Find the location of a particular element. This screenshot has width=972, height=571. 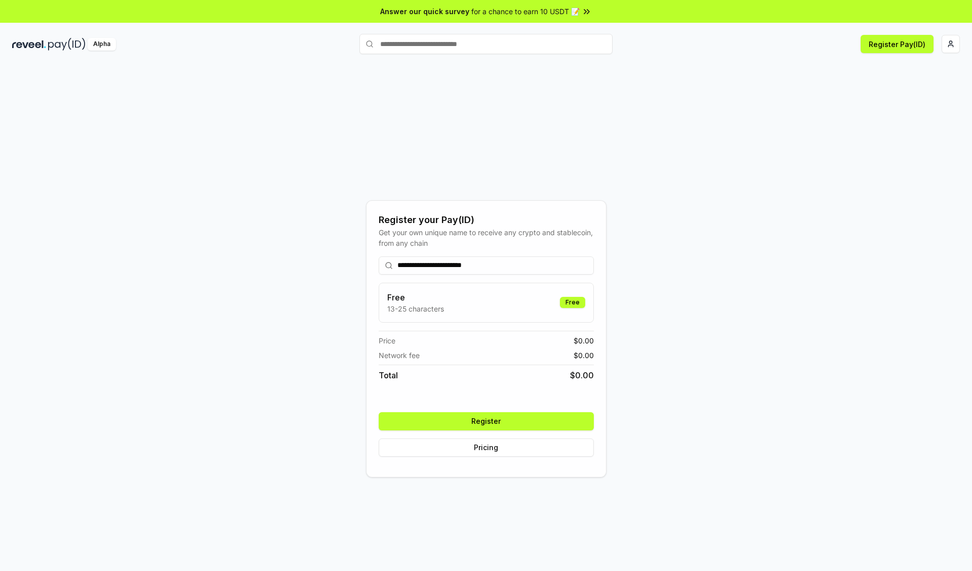

button: Pricing is located at coordinates (486, 448).